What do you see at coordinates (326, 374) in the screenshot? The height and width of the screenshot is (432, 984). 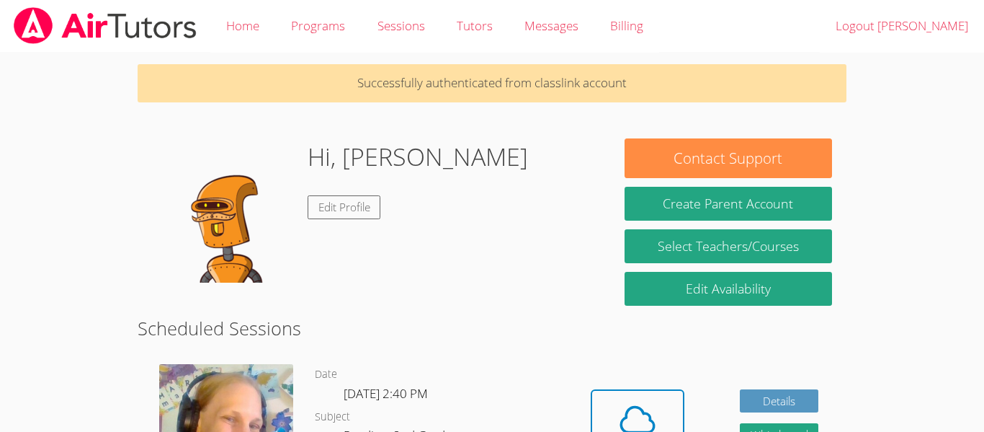 I see `dt: Date` at bounding box center [326, 374].